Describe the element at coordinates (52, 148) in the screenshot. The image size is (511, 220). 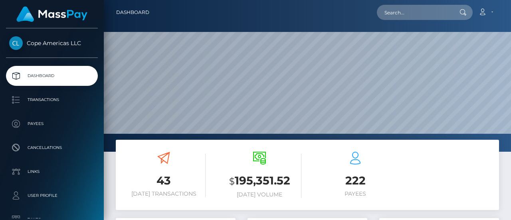
I see `p: Cancellations` at that location.